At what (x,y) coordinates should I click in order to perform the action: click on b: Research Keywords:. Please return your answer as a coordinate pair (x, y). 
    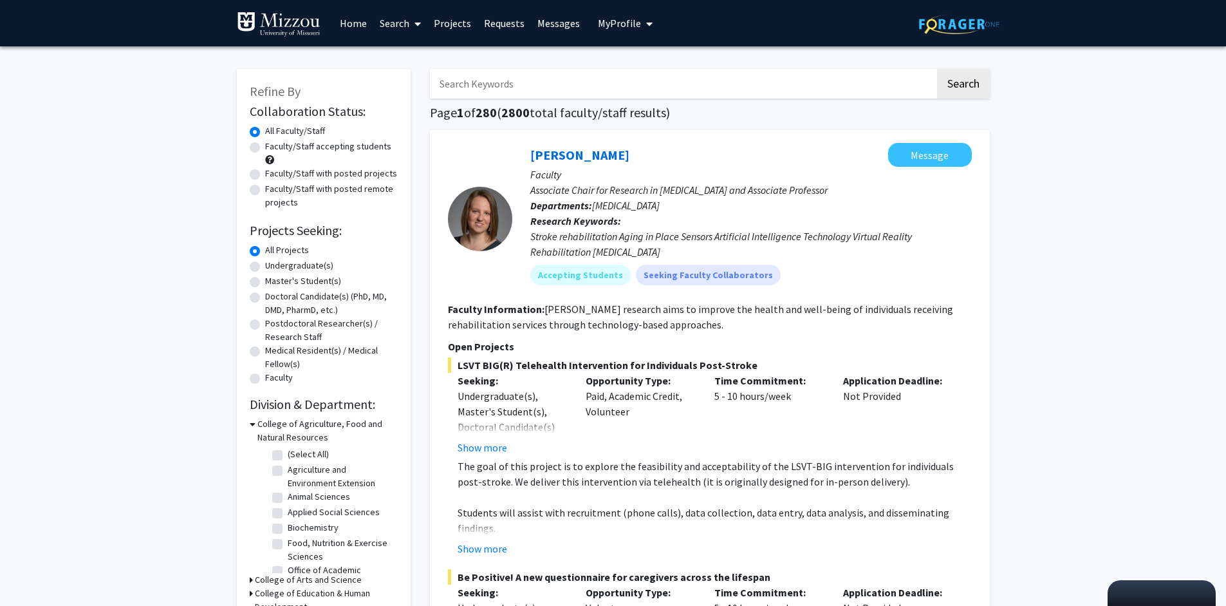
    Looking at the image, I should click on (575, 221).